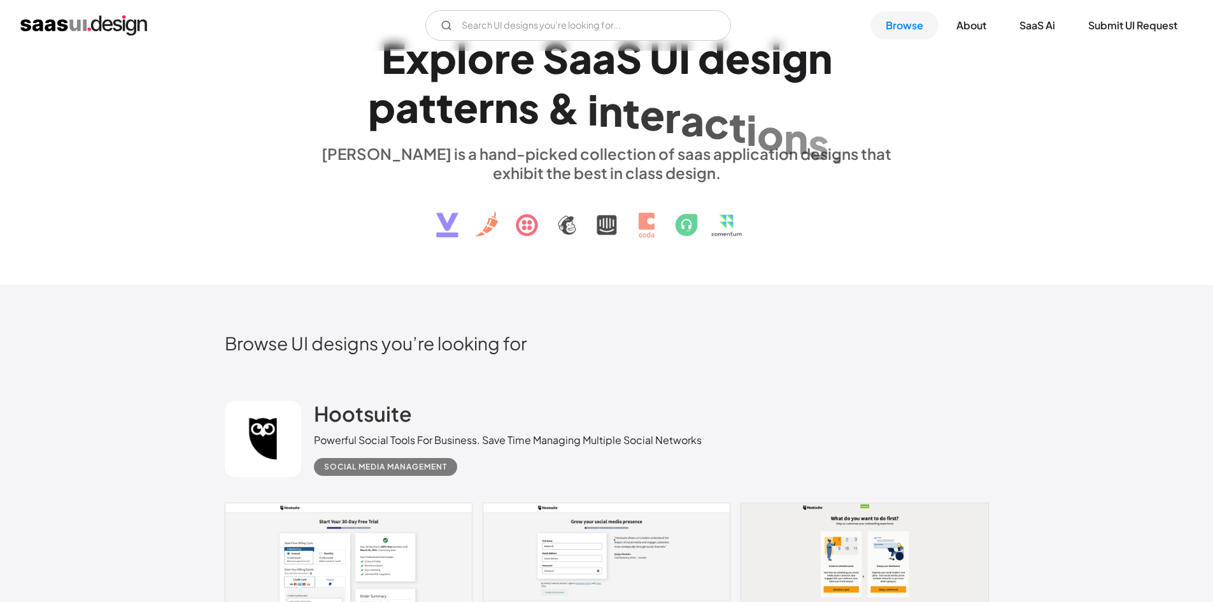 The image size is (1213, 602). I want to click on a: Hootsuite, so click(363, 416).